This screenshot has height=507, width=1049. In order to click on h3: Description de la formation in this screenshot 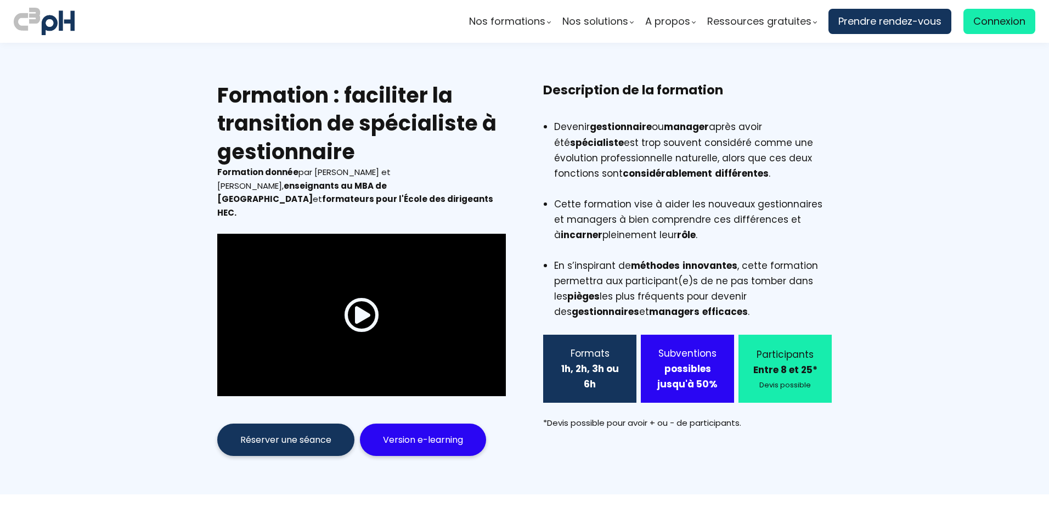, I will do `click(687, 99)`.